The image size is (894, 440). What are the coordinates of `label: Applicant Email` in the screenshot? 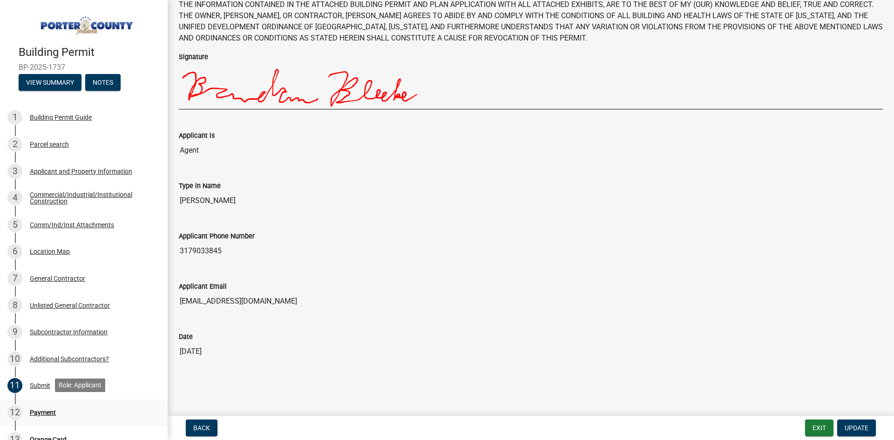 It's located at (203, 287).